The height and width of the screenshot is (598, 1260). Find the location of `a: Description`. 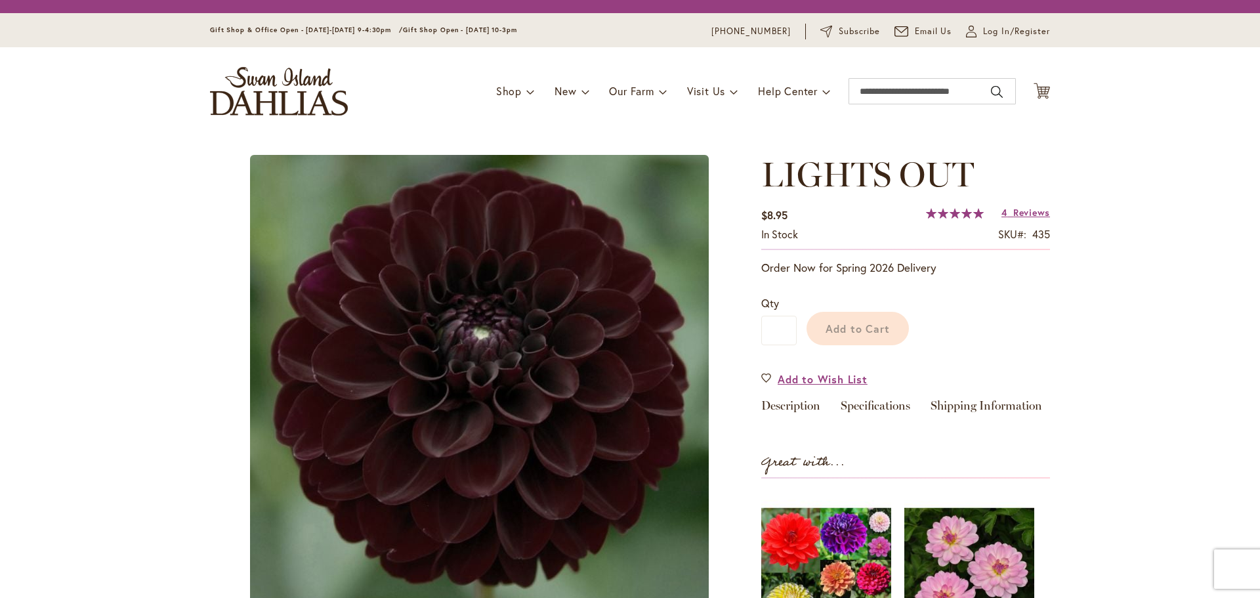

a: Description is located at coordinates (791, 409).